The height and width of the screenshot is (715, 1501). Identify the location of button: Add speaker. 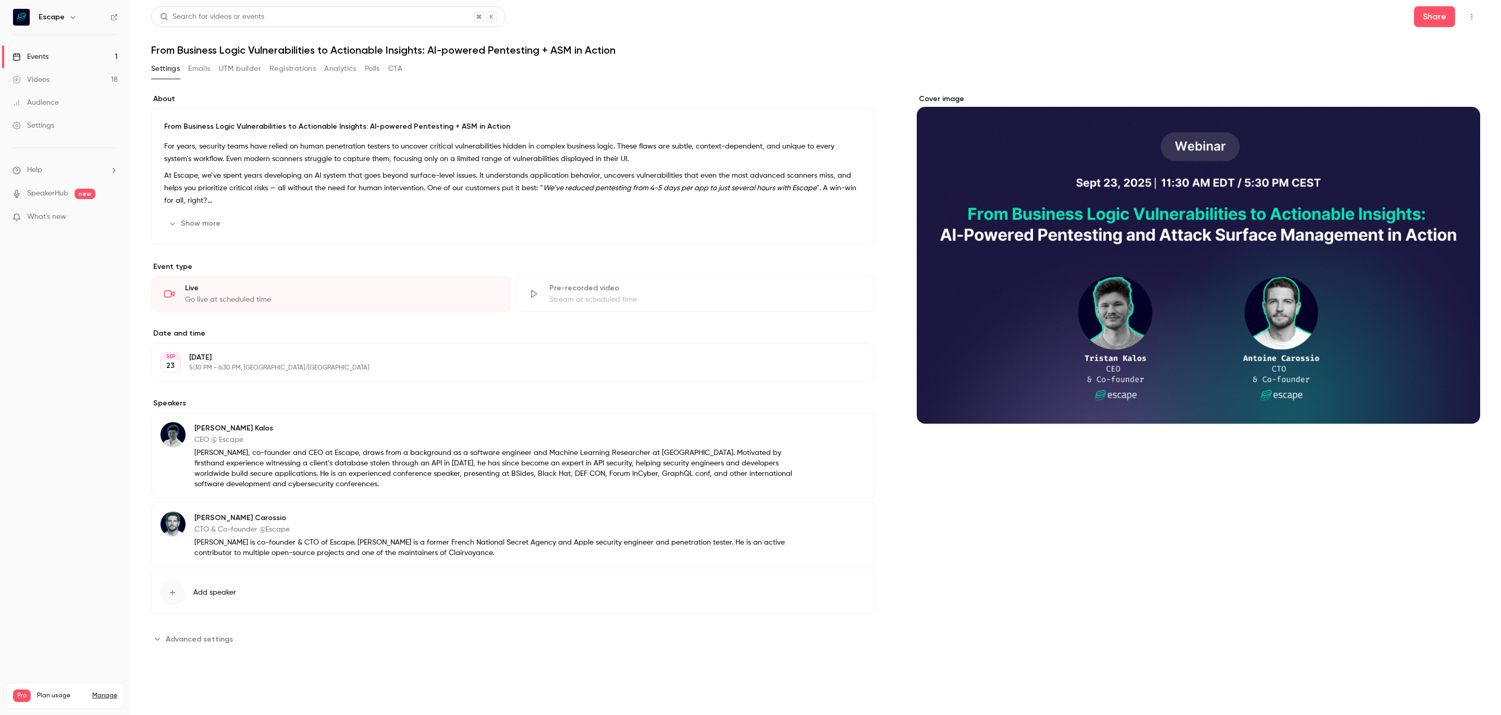
(513, 593).